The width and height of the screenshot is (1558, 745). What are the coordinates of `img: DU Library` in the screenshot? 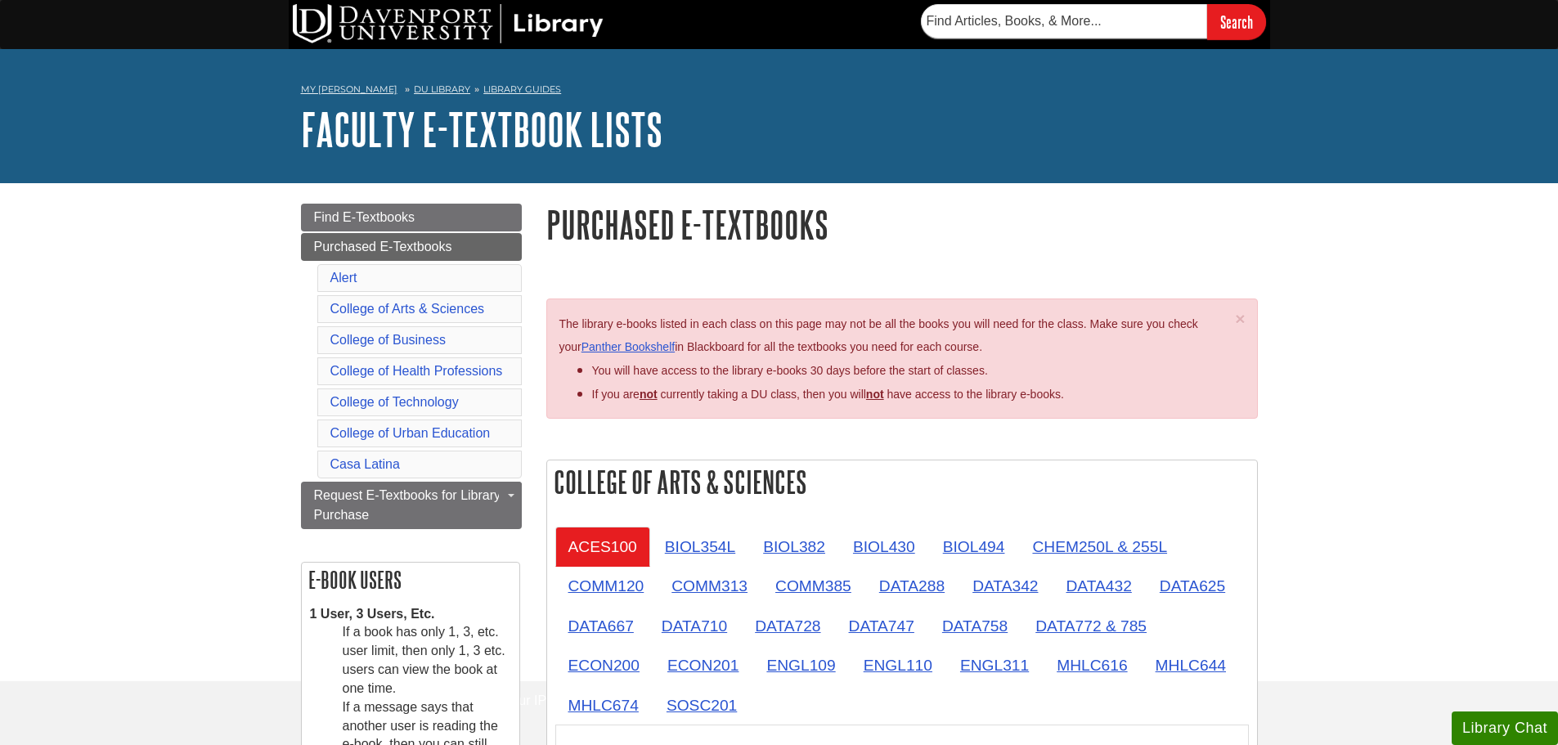 It's located at (448, 24).